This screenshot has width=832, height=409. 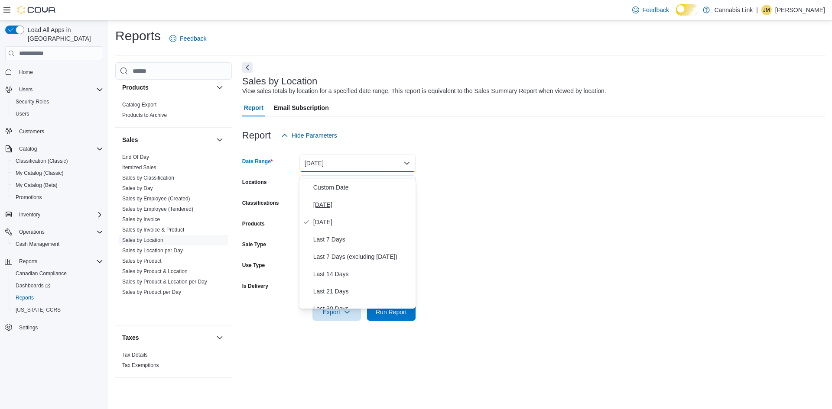 What do you see at coordinates (58, 185) in the screenshot?
I see `button: My Catalog (Beta)` at bounding box center [58, 185].